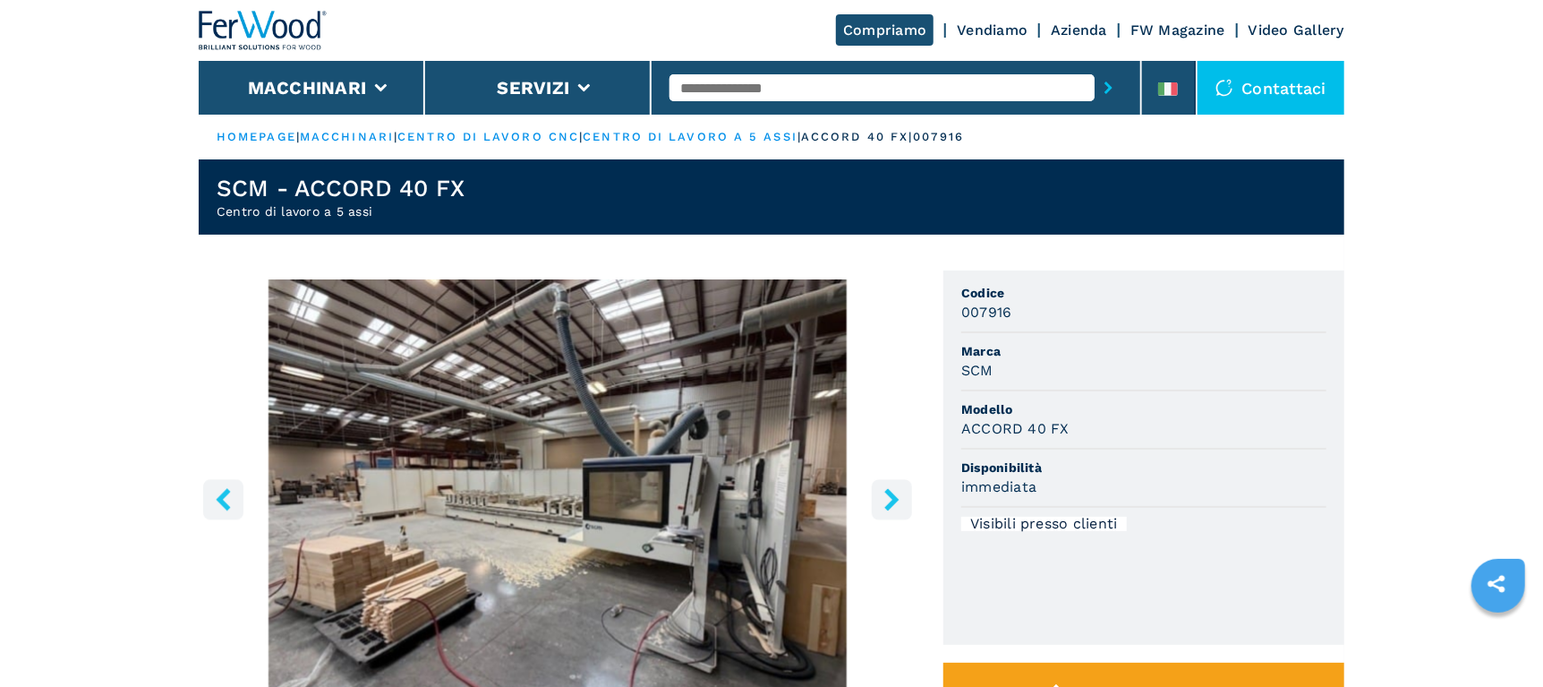 This screenshot has height=687, width=1543. I want to click on h3: immediata, so click(999, 486).